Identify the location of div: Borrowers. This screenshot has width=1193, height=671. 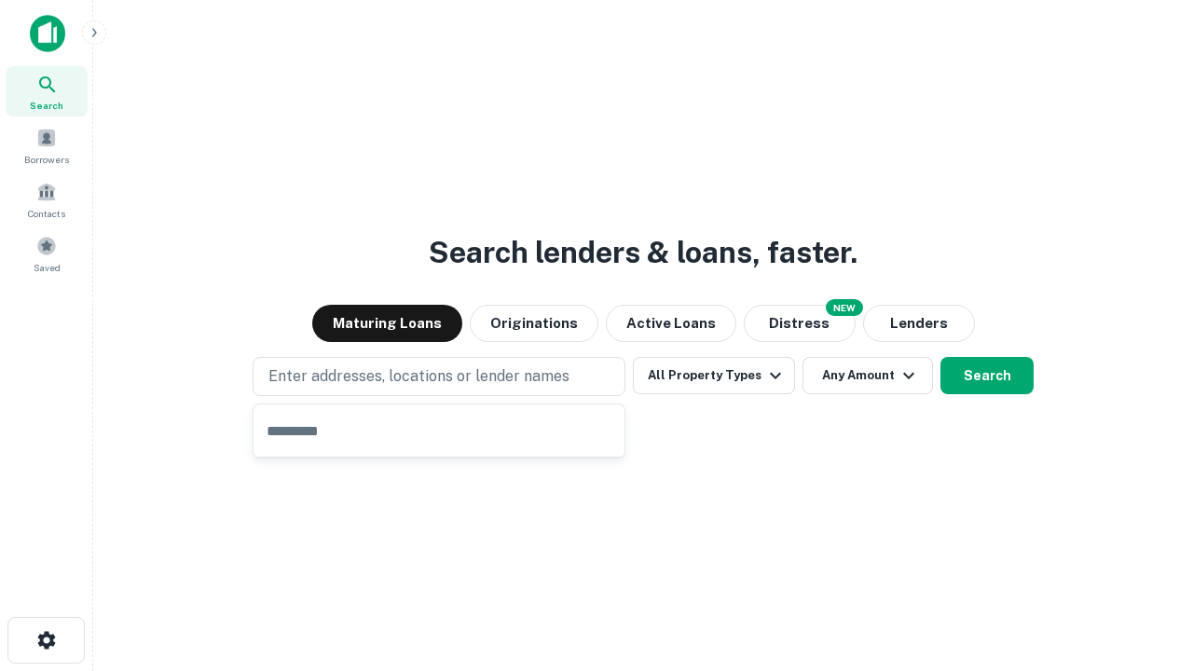
(47, 145).